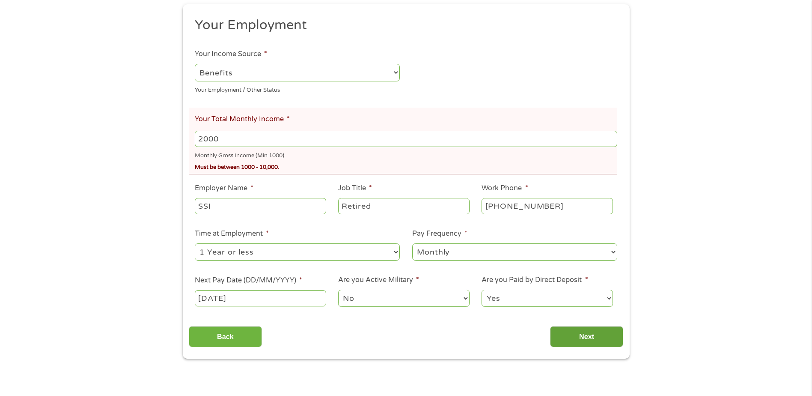 The width and height of the screenshot is (812, 396). Describe the element at coordinates (224, 188) in the screenshot. I see `label: Employer Name` at that location.